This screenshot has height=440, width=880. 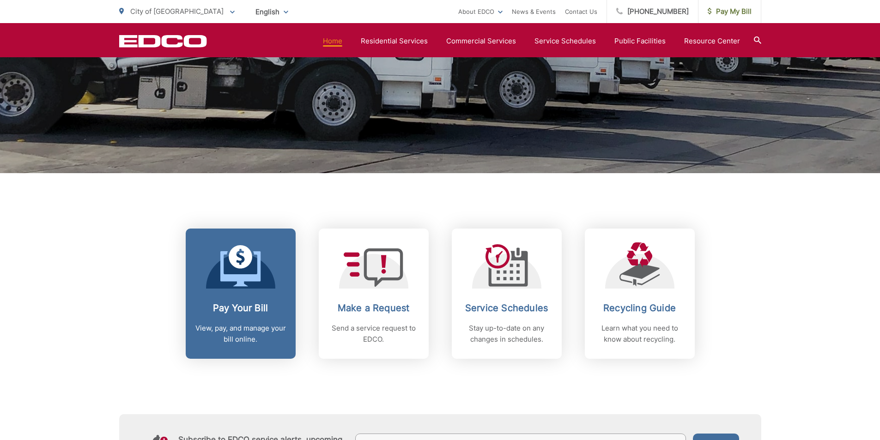 I want to click on a: Residential Services, so click(x=394, y=41).